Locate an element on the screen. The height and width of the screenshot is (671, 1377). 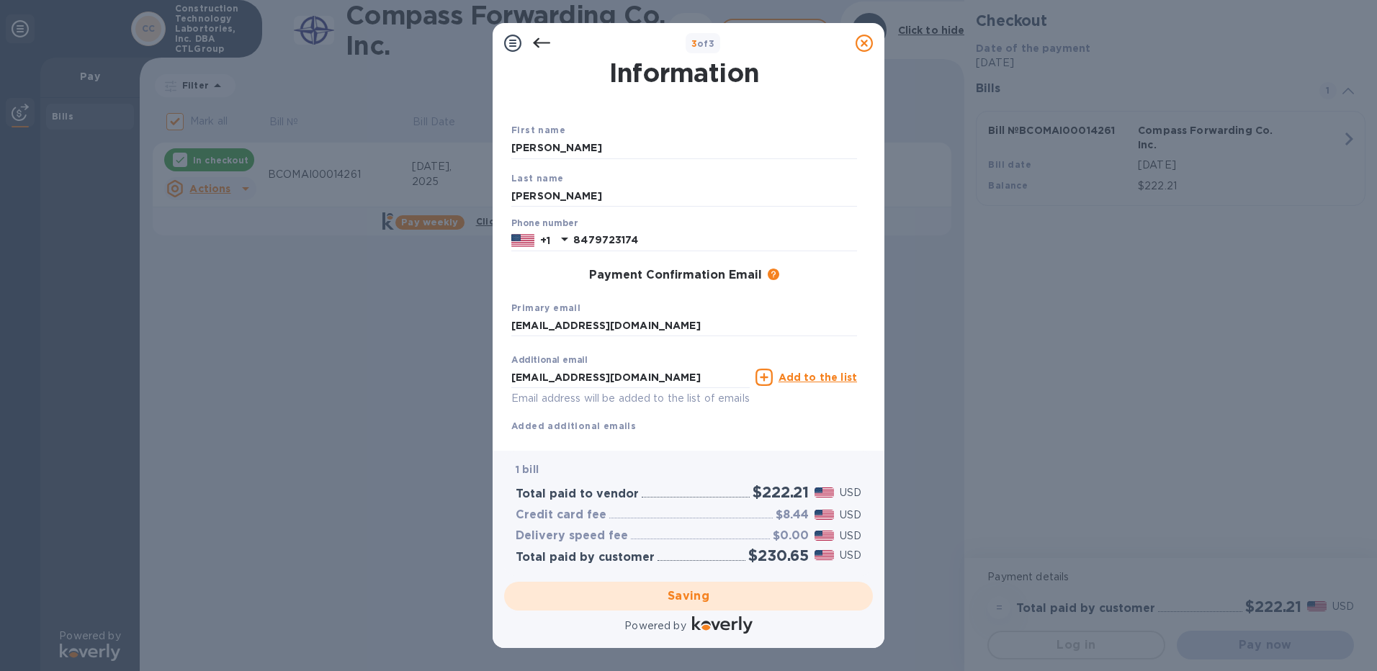
input: Enter your first name is located at coordinates (684, 148).